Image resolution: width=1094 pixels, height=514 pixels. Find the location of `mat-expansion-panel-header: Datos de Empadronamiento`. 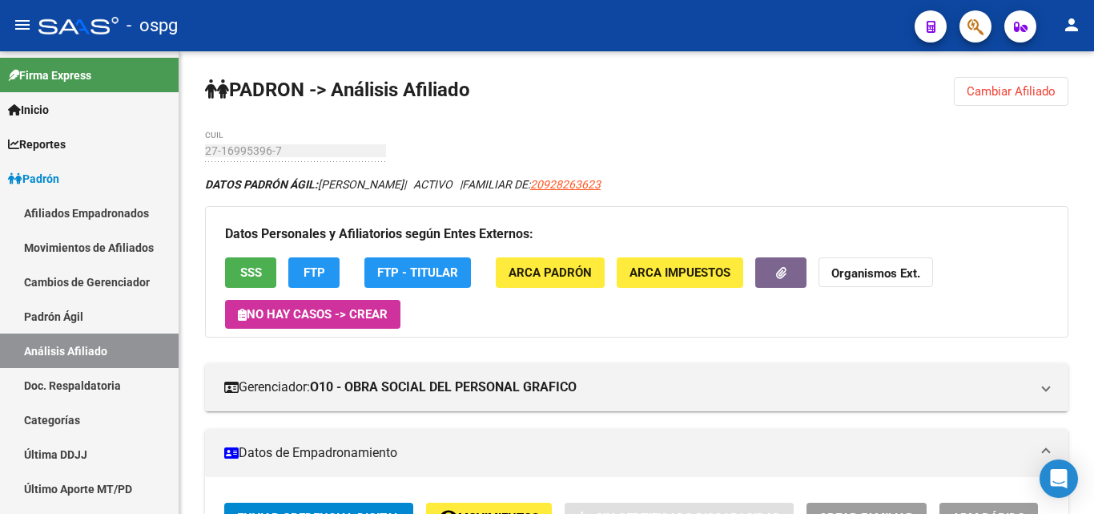

mat-expansion-panel-header: Datos de Empadronamiento is located at coordinates (637, 453).